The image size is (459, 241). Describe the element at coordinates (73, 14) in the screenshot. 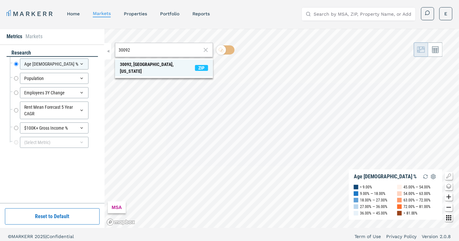

I see `a: home` at that location.